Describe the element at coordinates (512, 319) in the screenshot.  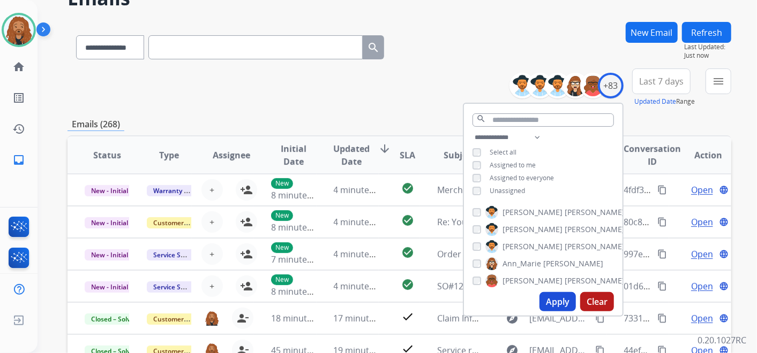
I see `mat-icon: explore` at that location.